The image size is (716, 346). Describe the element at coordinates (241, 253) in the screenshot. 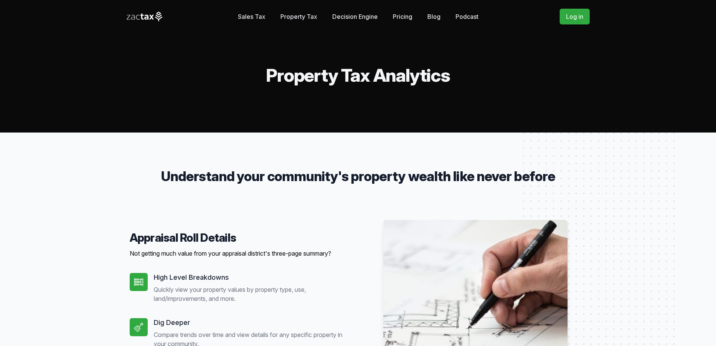

I see `p: Not getting much value from your appraisal district's three-page summary?` at that location.